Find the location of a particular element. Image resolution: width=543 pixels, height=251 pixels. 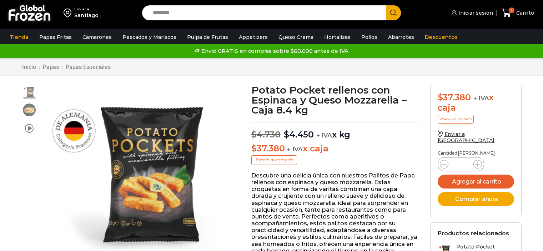

a: Pescados y Mariscos is located at coordinates (149, 37).